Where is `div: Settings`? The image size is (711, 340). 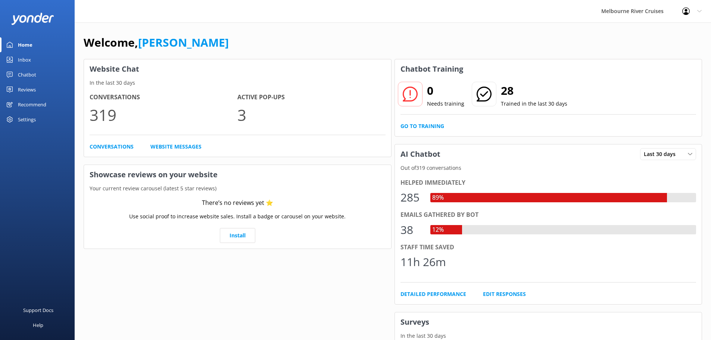 div: Settings is located at coordinates (27, 120).